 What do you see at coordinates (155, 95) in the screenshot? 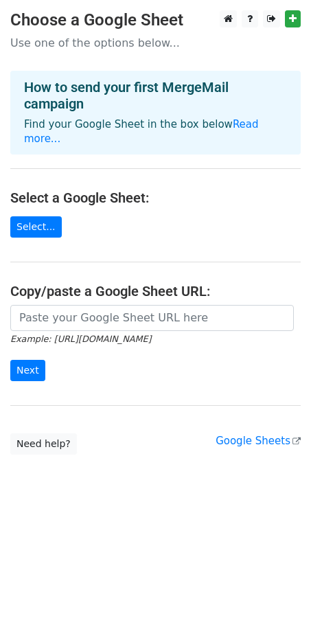
I see `h4: How to send your first MergeMail campaign` at bounding box center [155, 95].